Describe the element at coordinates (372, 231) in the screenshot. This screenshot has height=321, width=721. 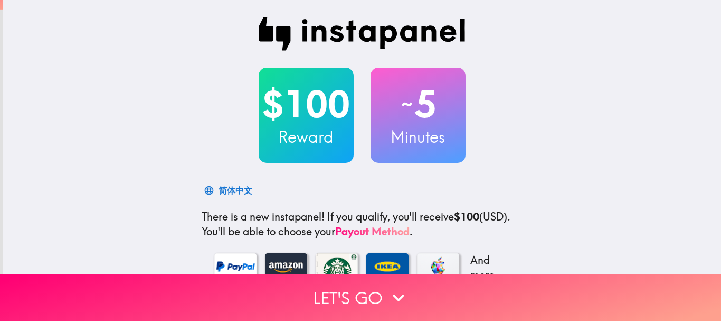
I see `a: Payout Method` at that location.